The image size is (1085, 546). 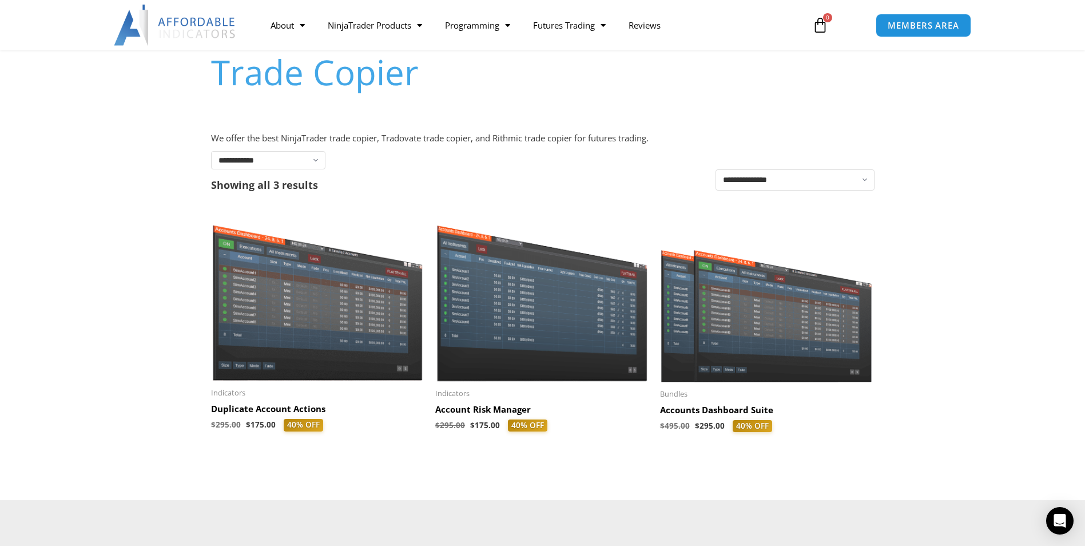 I want to click on a: NinjaTrader Products, so click(x=375, y=25).